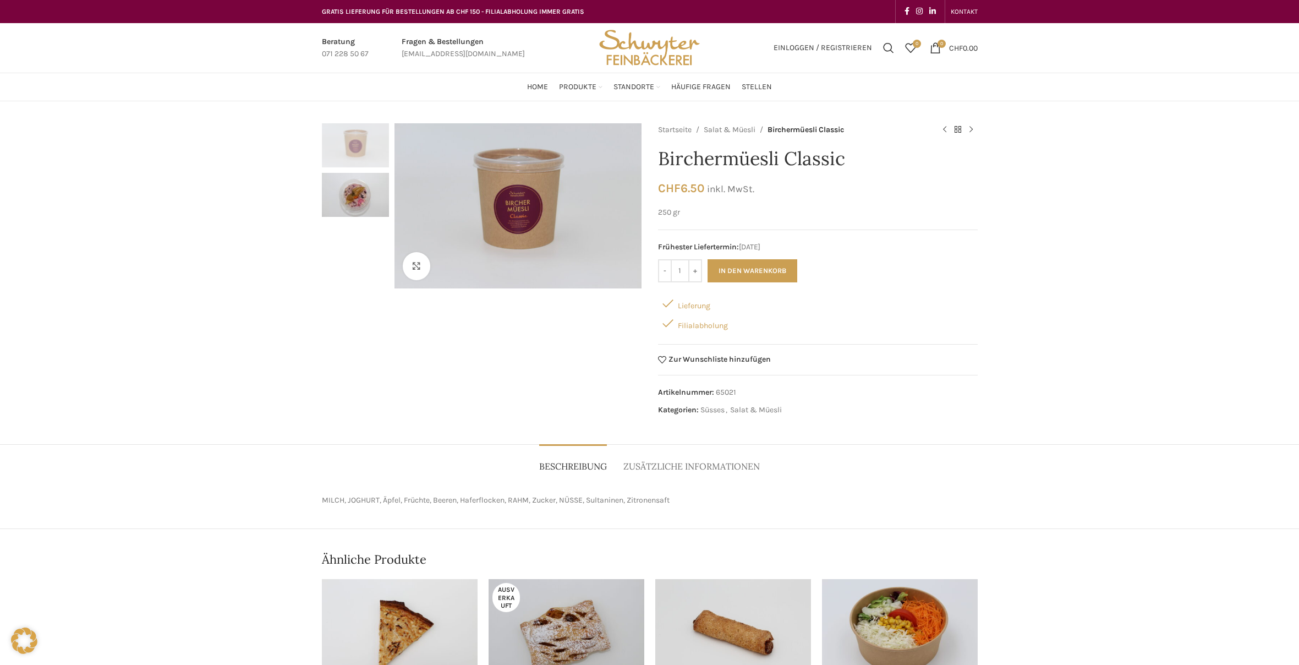 The width and height of the screenshot is (1299, 665). What do you see at coordinates (581, 87) in the screenshot?
I see `a: Produkte` at bounding box center [581, 87].